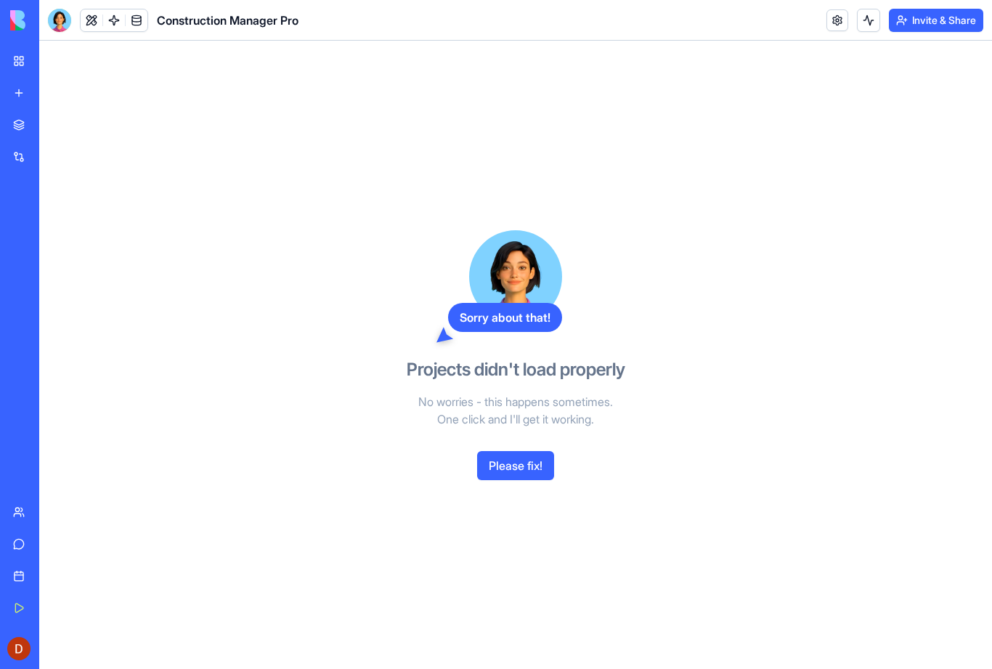 The width and height of the screenshot is (992, 669). What do you see at coordinates (515, 369) in the screenshot?
I see `h3: Projects didn't load properly` at bounding box center [515, 369].